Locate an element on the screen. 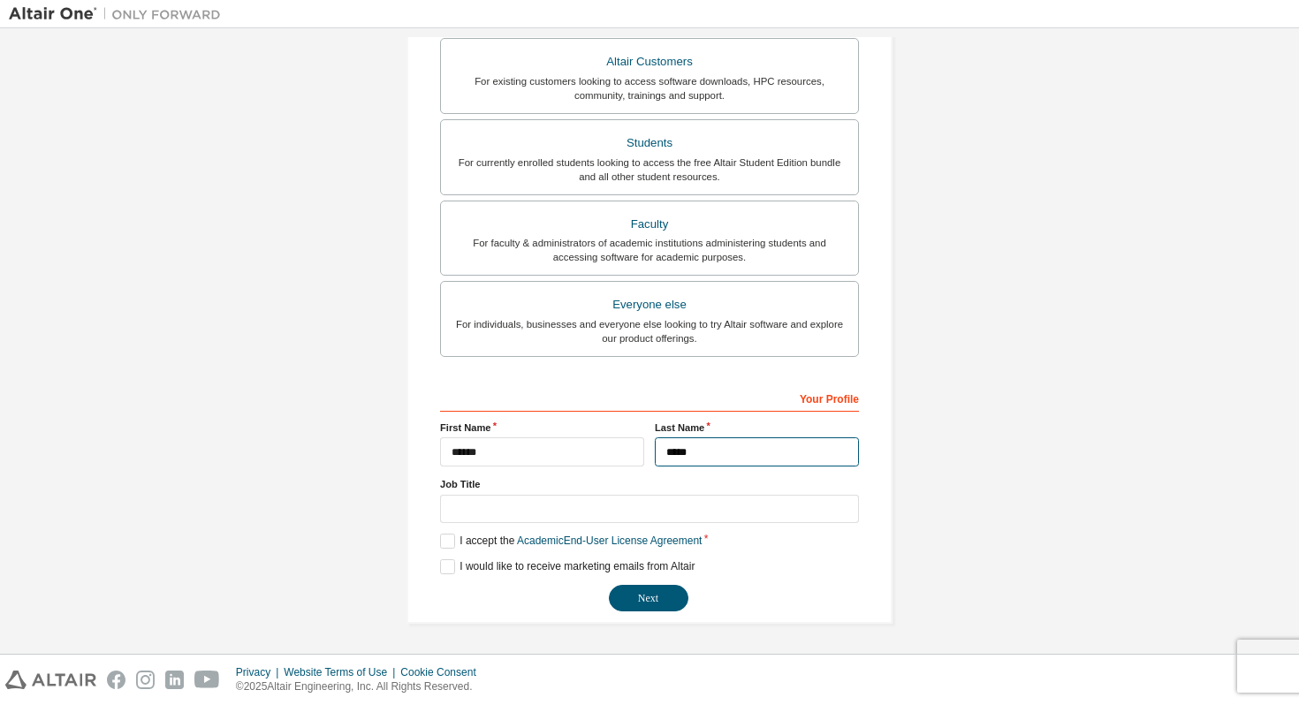  div: Website Terms of Use is located at coordinates (342, 673).